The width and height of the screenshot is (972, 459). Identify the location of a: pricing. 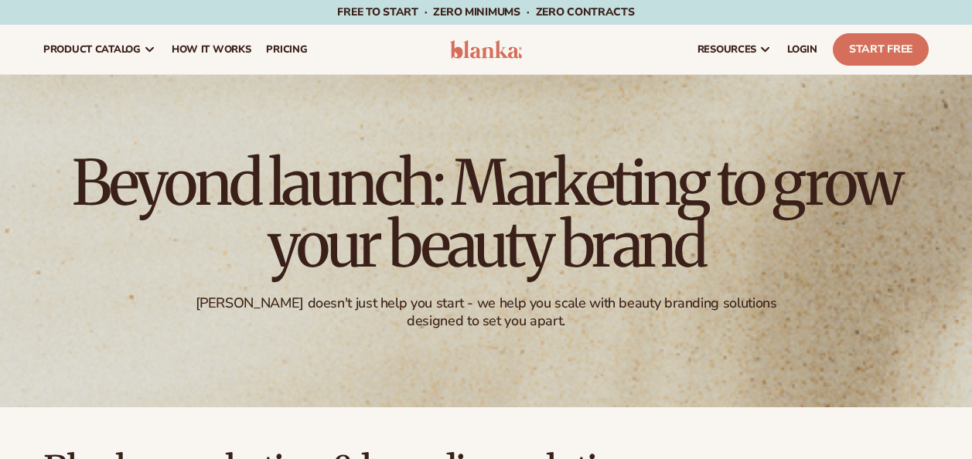
(286, 49).